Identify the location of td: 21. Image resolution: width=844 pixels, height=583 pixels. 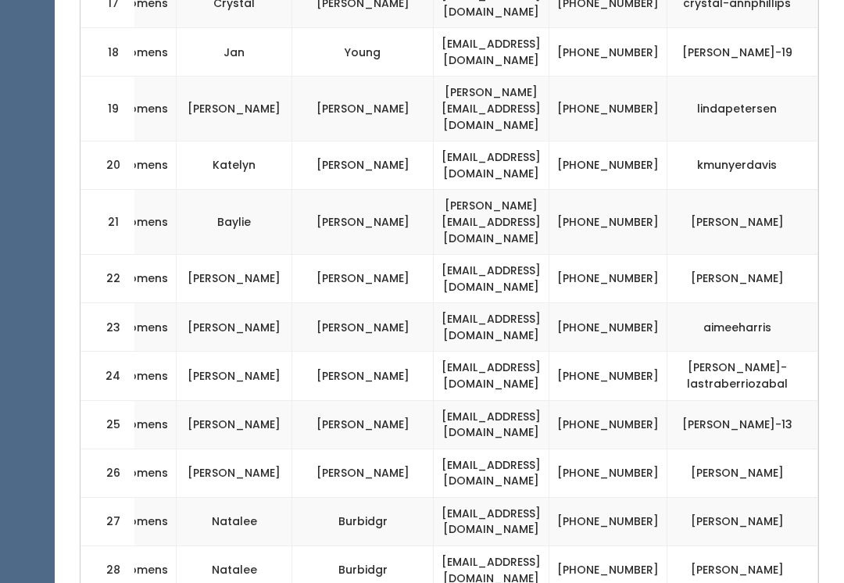
(108, 222).